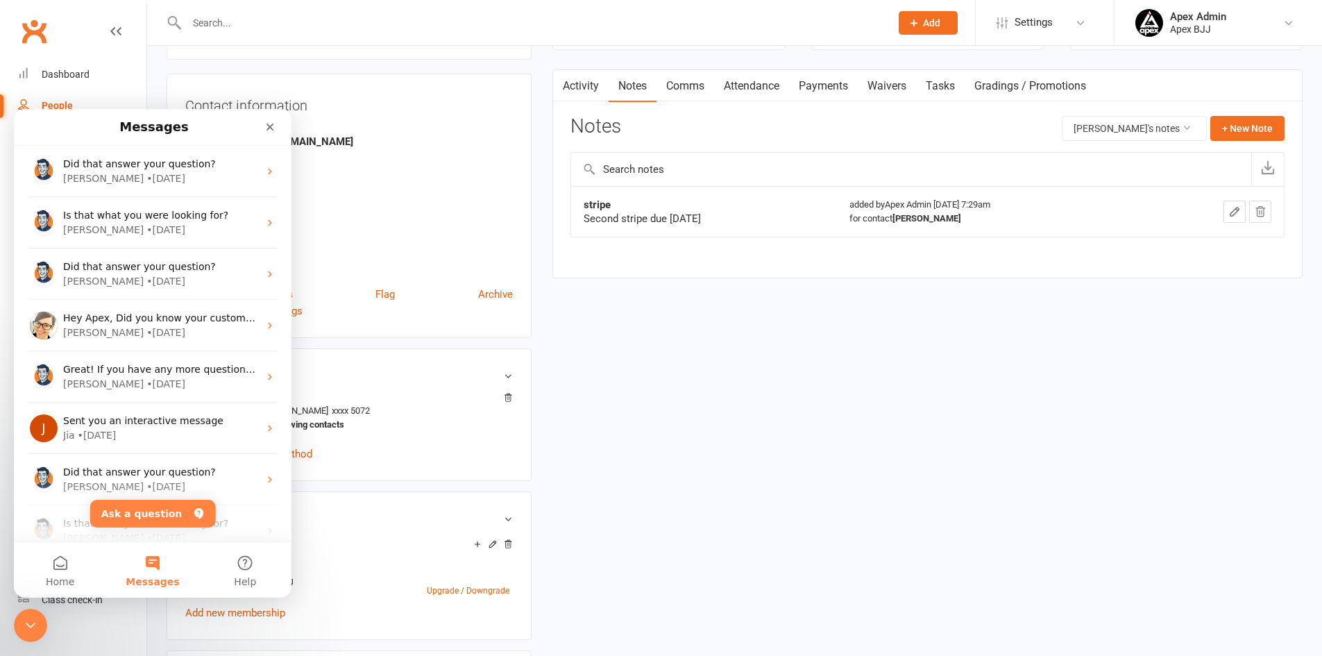 Image resolution: width=1322 pixels, height=656 pixels. What do you see at coordinates (291, 260) in the screenshot?
I see `span: Great! If you have any more questions or need further assistance, feel free to ask. I'm here to h...` at bounding box center [291, 260].